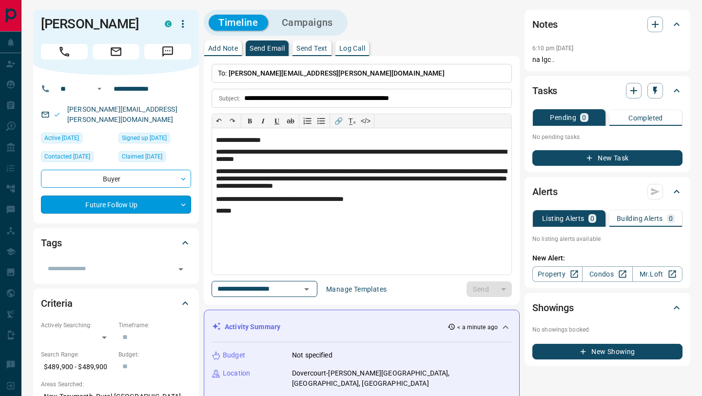 The height and width of the screenshot is (396, 702). I want to click on h2: Showings, so click(553, 308).